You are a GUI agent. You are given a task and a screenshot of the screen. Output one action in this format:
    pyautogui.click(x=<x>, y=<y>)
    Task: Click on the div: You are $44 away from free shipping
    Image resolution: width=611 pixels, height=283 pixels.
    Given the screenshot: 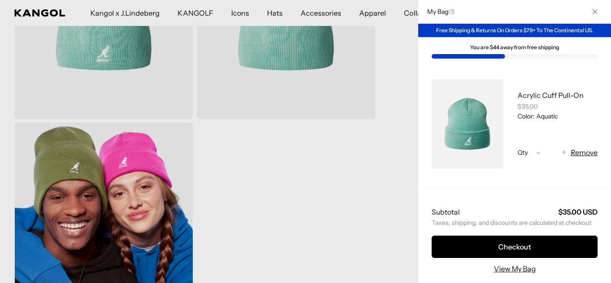 What is the action you would take?
    pyautogui.click(x=515, y=47)
    